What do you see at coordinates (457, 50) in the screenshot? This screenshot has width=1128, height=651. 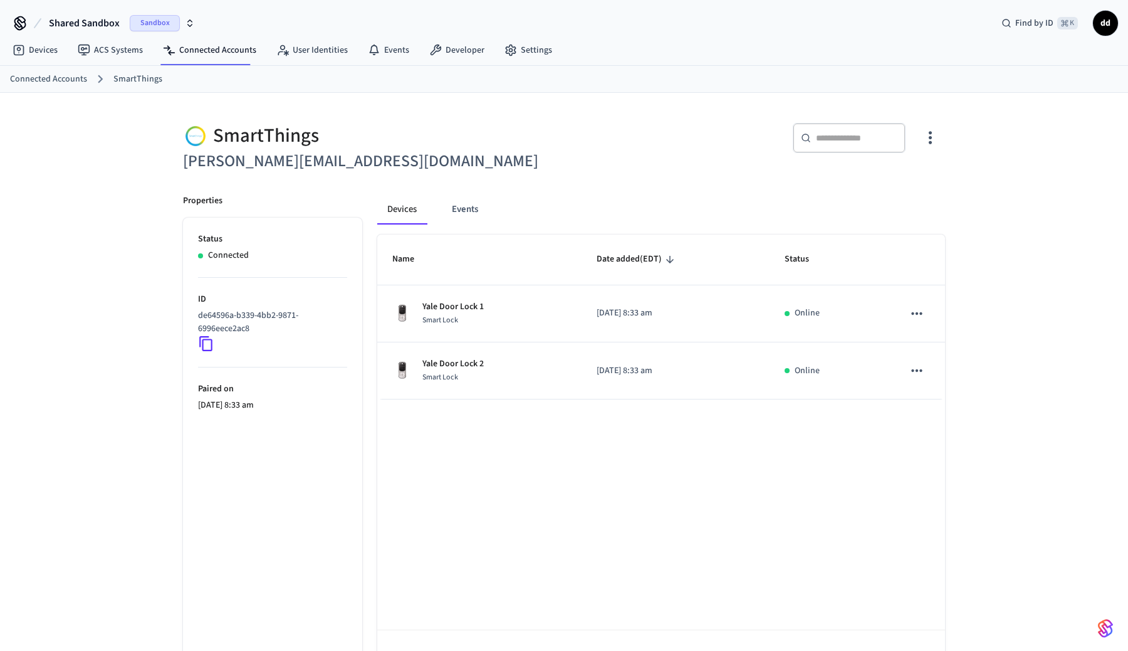 I see `a: Developer` at bounding box center [457, 50].